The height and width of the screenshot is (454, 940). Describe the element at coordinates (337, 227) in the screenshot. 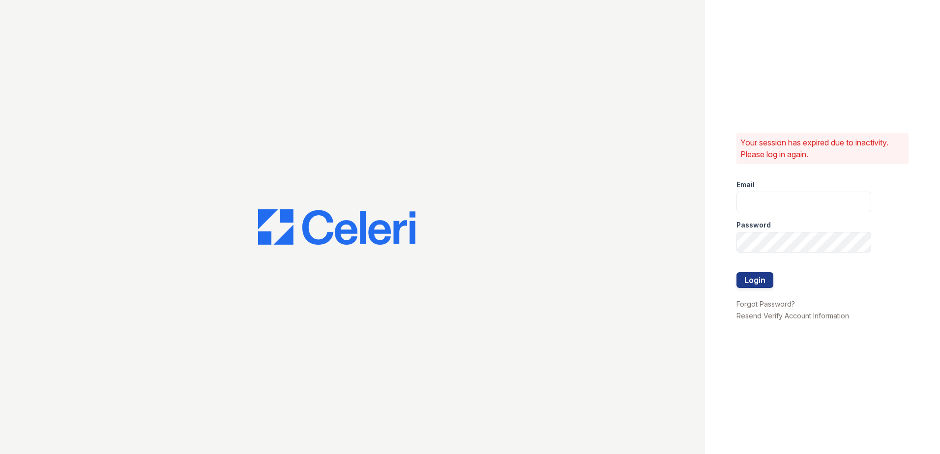

I see `img: CE_Logo_Blue-a8612792a0a2168367f1c8372b55b34899dd931a85d93a1a3d3e32e68fde9ad4.png` at that location.